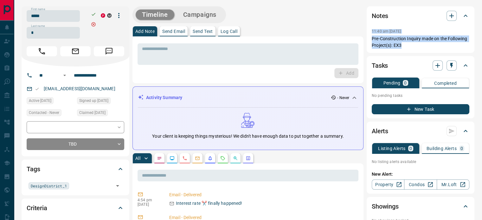  What do you see at coordinates (379, 66) in the screenshot?
I see `h2: Tasks` at bounding box center [379, 66].